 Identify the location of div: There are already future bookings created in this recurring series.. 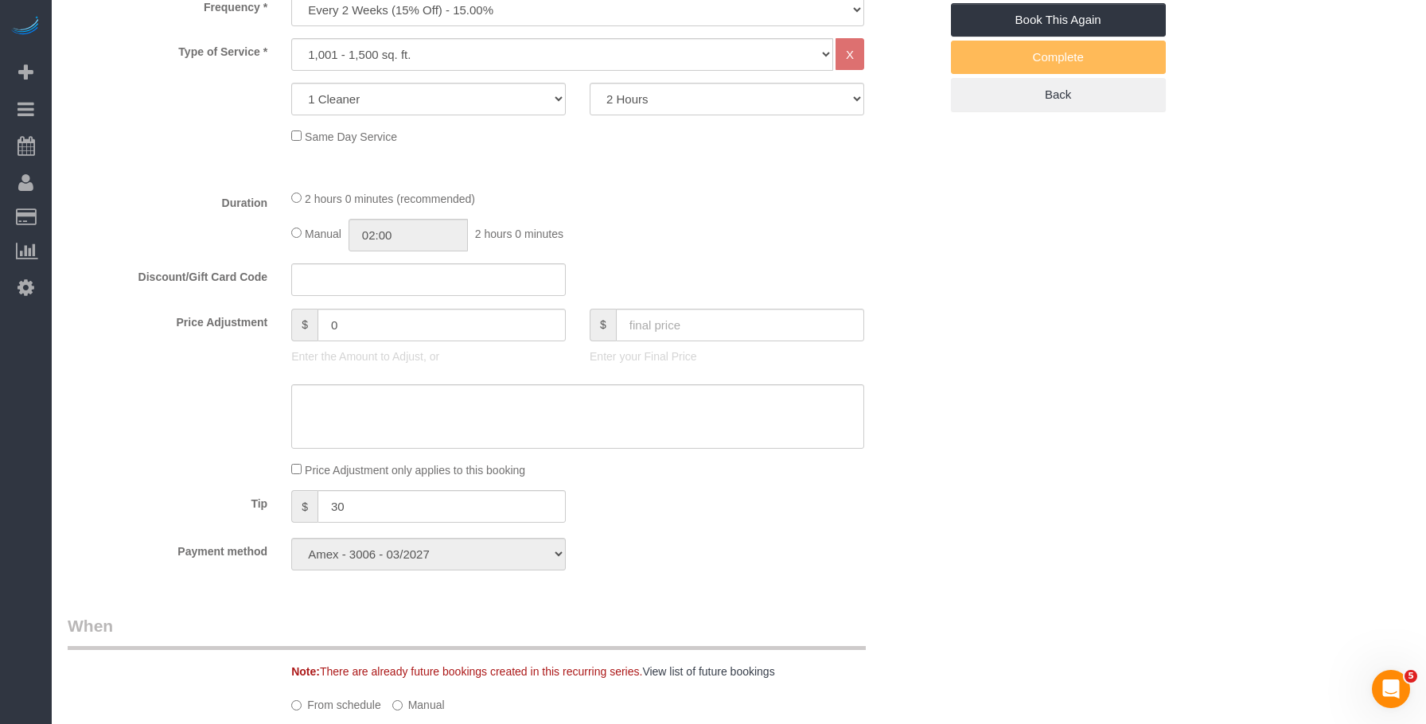
(615, 672).